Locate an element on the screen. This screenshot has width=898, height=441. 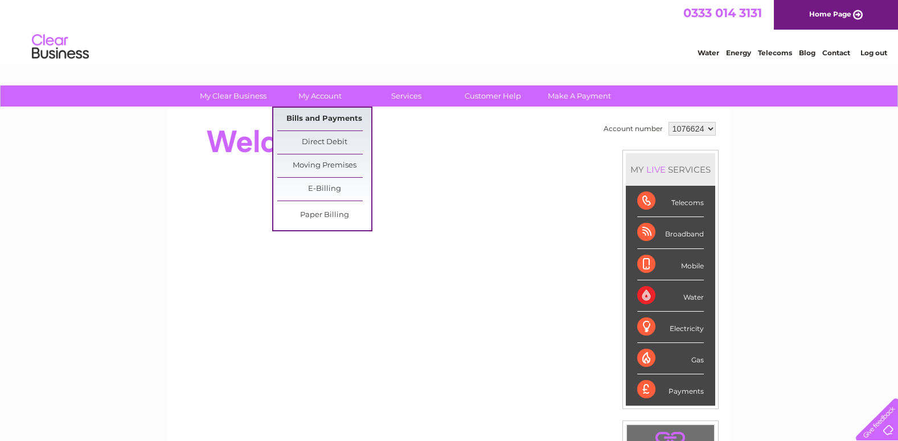
a: Paper Billing is located at coordinates (324, 215).